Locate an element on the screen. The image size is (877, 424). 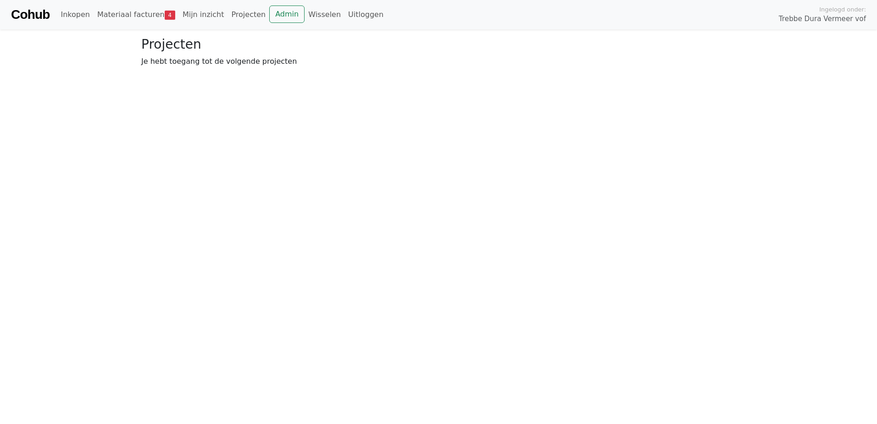
a: Cohub is located at coordinates (30, 15).